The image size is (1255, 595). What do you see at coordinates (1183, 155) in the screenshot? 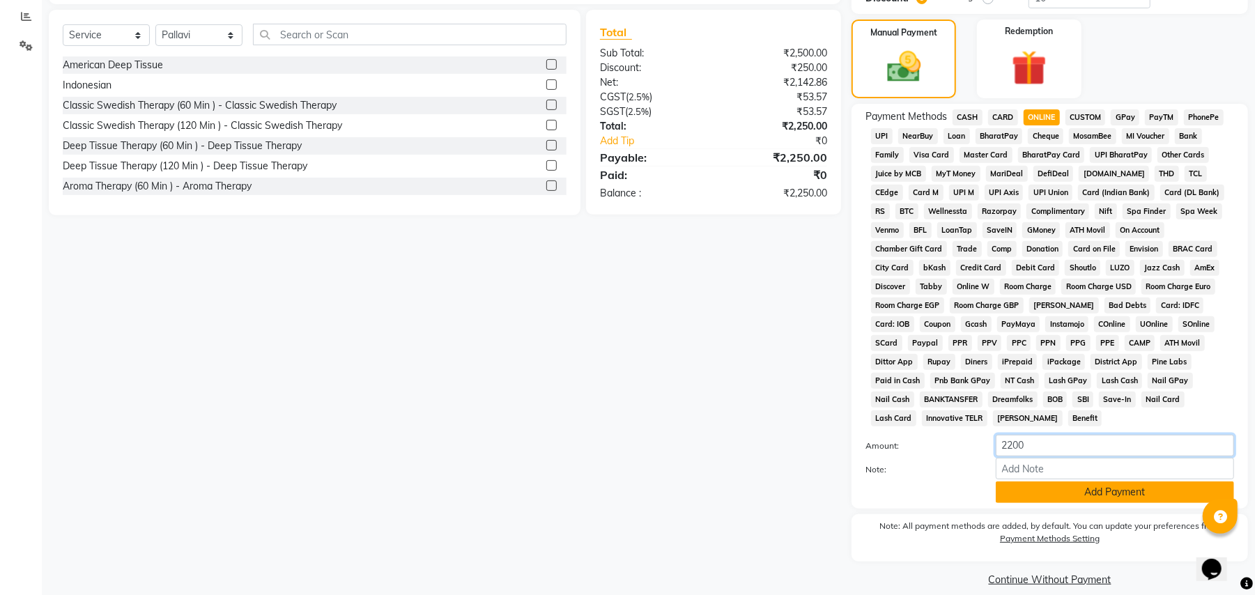
I see `span: Other Cards` at bounding box center [1183, 155].